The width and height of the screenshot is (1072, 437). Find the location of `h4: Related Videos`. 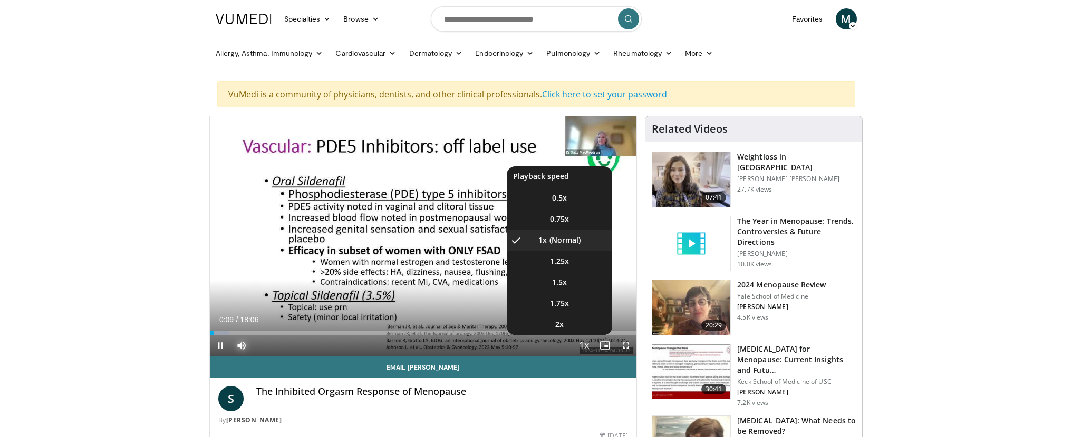

h4: Related Videos is located at coordinates (689, 129).